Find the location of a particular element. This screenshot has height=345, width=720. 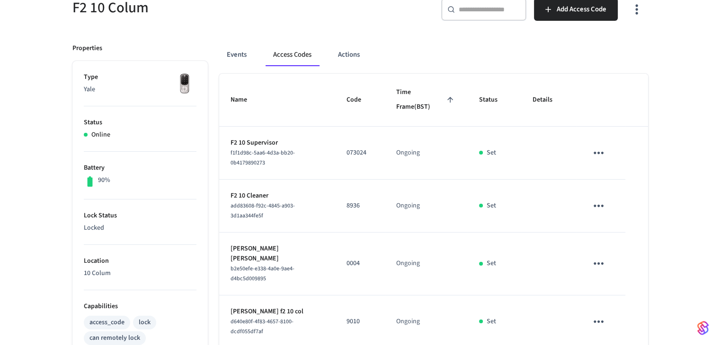

p: F2 10 Supervisor is located at coordinates (277, 143).